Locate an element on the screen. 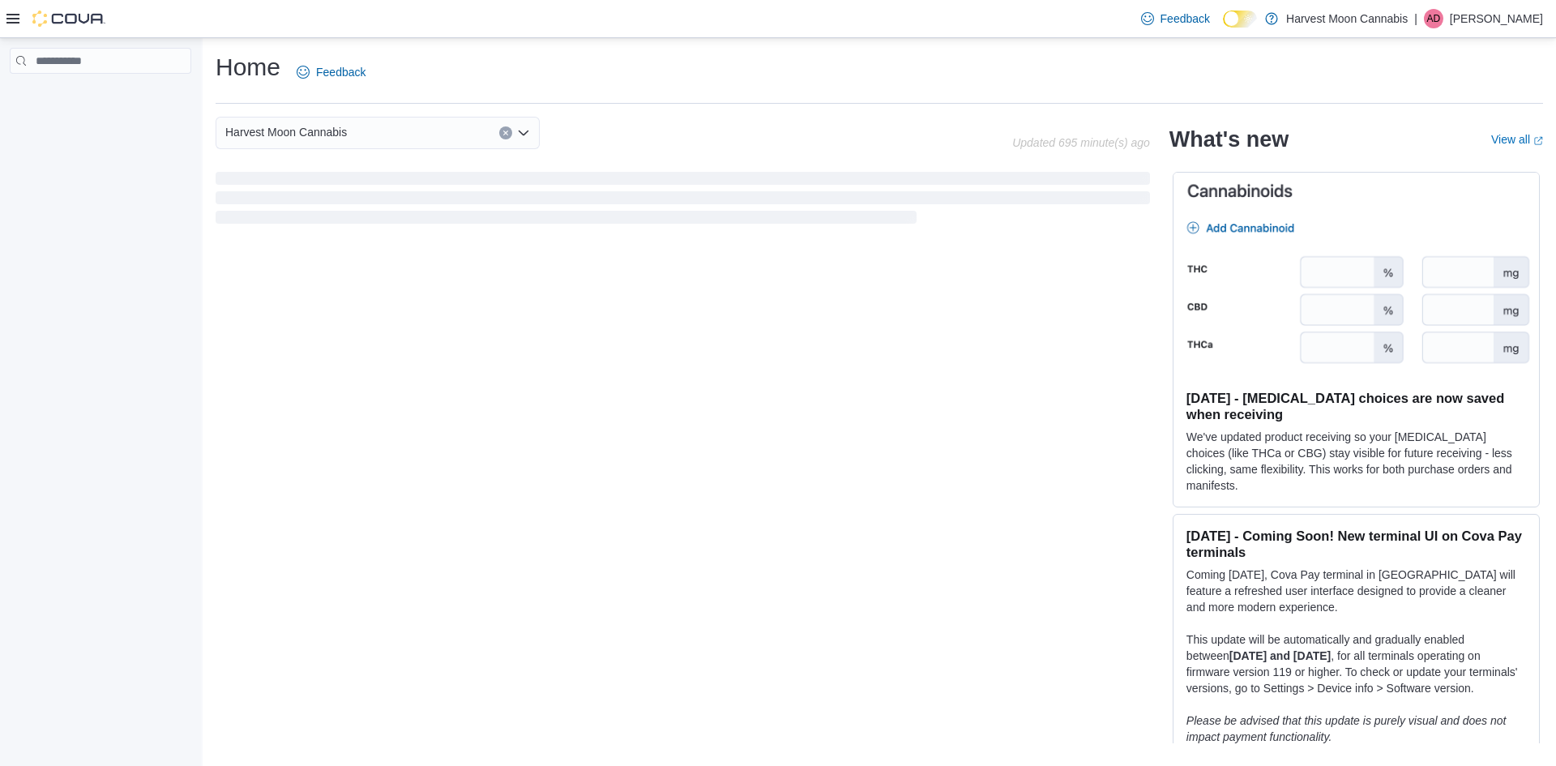 The image size is (1556, 766). h2: What's new is located at coordinates (1229, 139).